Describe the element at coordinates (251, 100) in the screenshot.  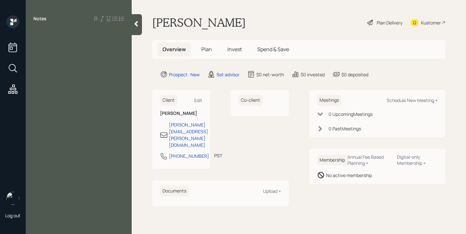
I see `h6: Co-client` at that location.